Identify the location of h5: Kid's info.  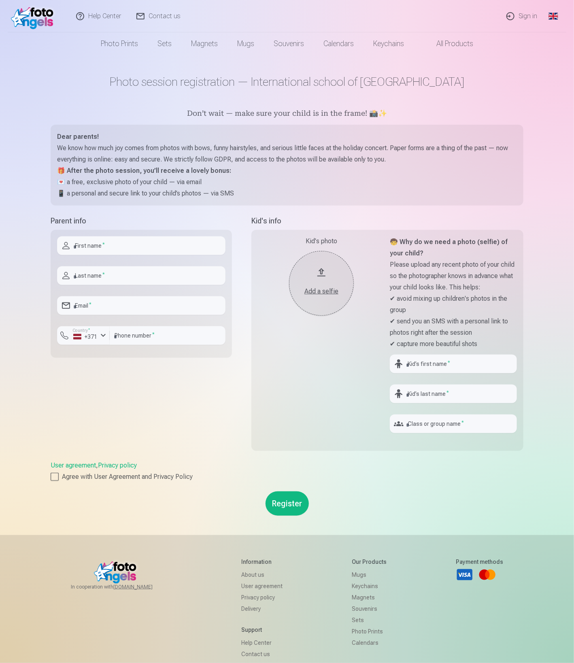
(387, 221).